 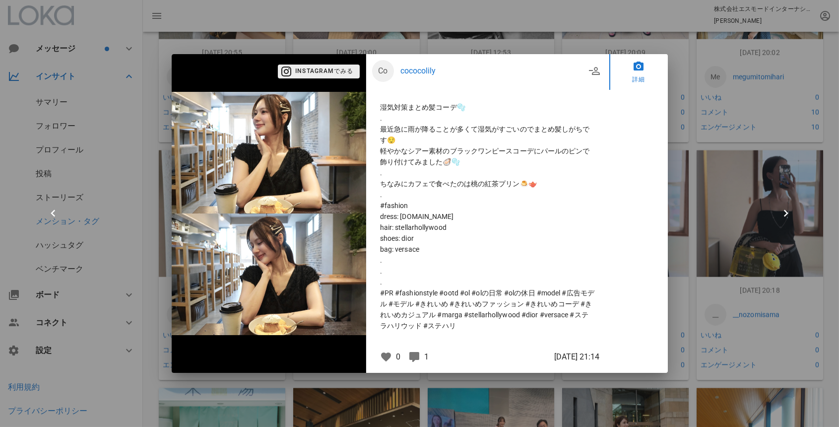 I want to click on span: 最近急に雨が降ることが多くて湿気がすごいのでまとめ髪しがちです😌, so click(x=488, y=135).